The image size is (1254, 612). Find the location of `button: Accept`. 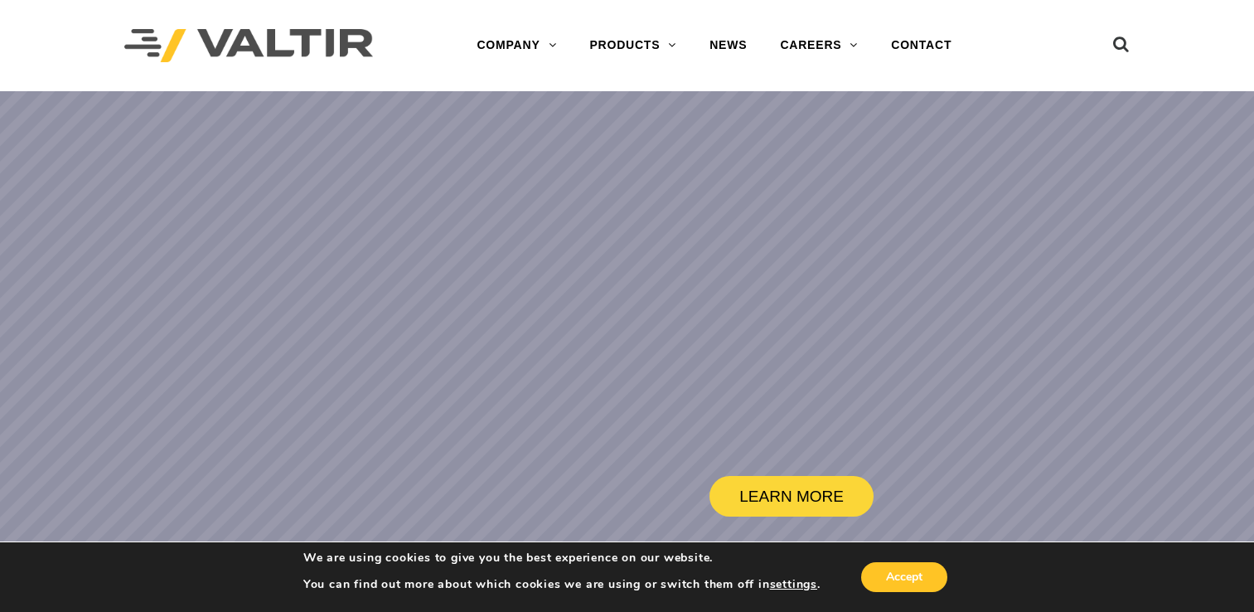

button: Accept is located at coordinates (904, 577).